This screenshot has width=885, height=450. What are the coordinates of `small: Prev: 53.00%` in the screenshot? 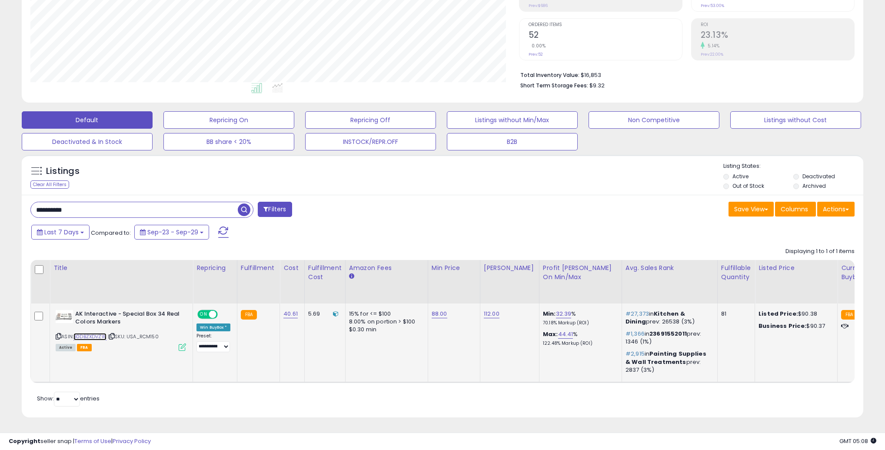 It's located at (712, 6).